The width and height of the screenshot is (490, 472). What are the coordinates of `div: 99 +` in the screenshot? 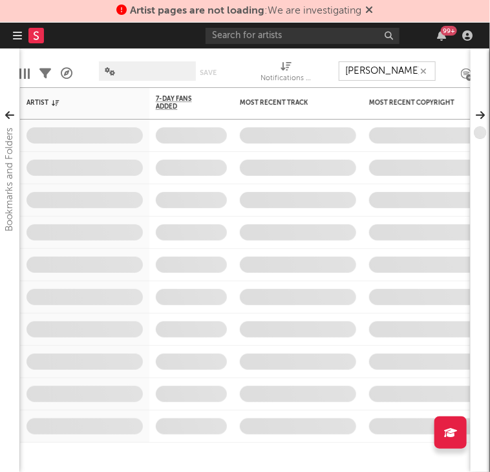 It's located at (449, 30).